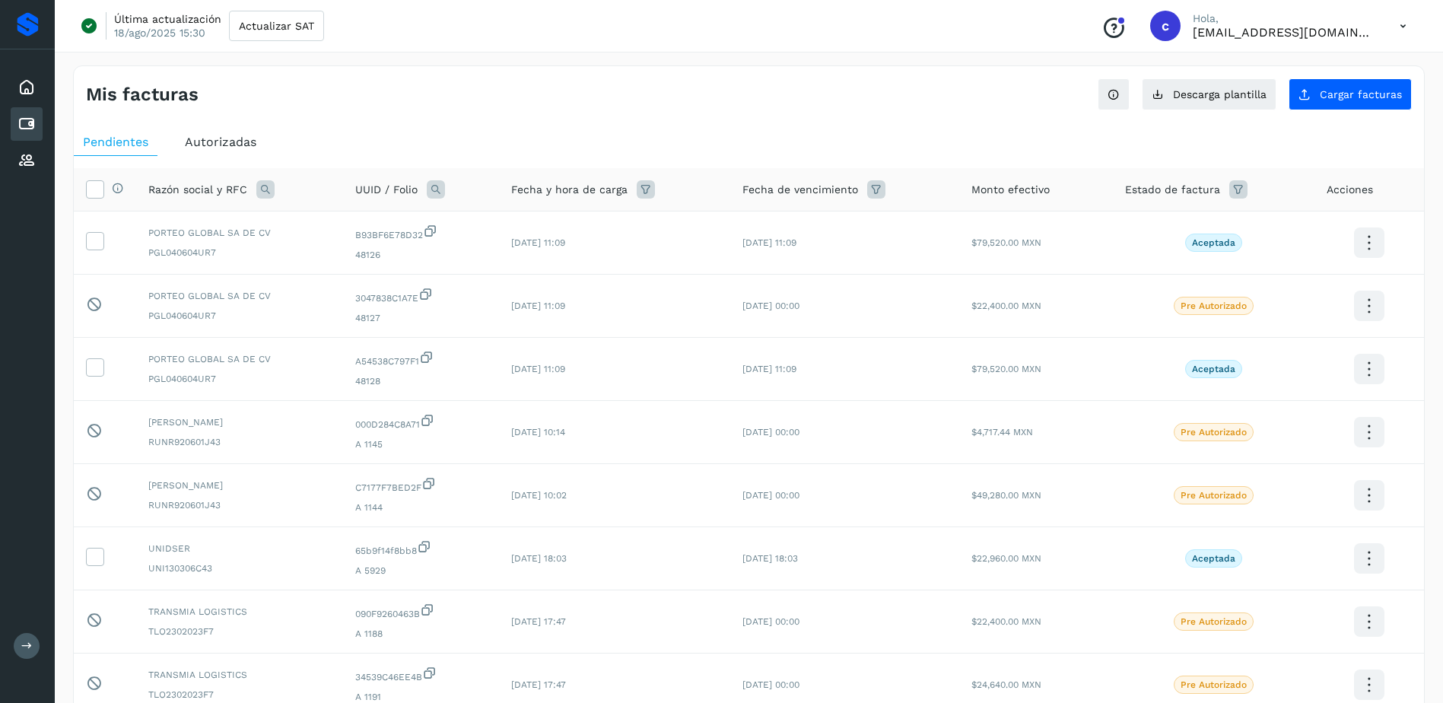 This screenshot has width=1443, height=703. I want to click on span: $22,960.00 MXN, so click(1006, 558).